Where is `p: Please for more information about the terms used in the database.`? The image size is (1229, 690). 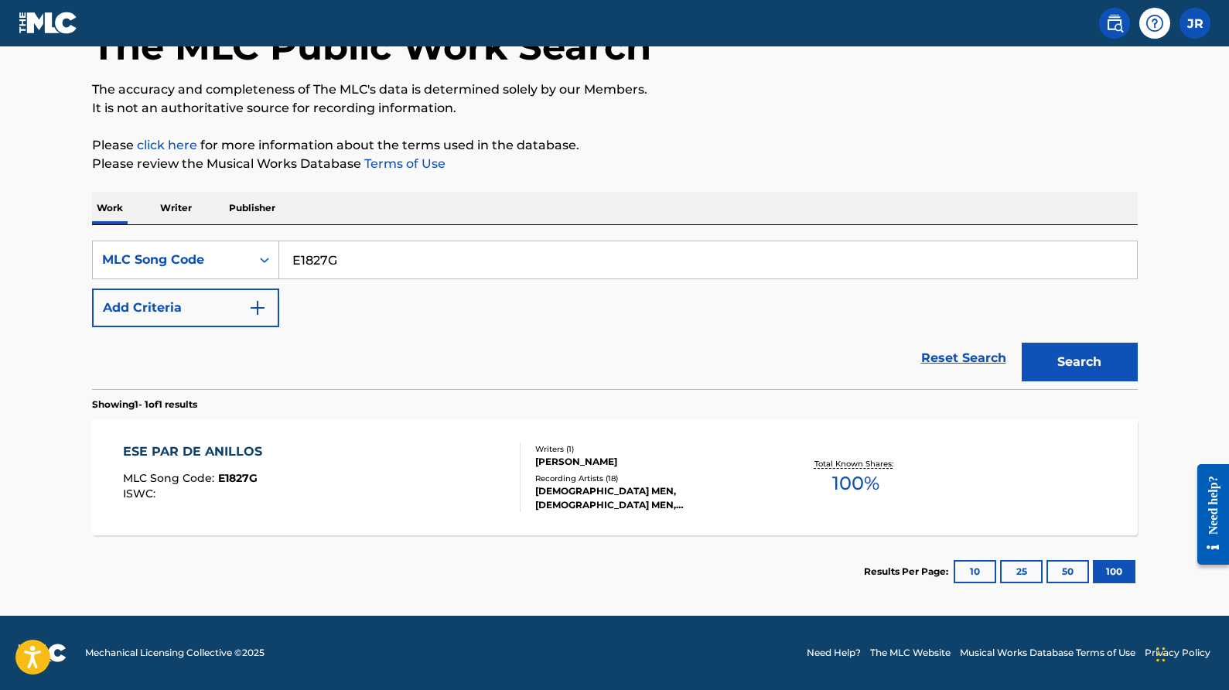
p: Please for more information about the terms used in the database. is located at coordinates (615, 145).